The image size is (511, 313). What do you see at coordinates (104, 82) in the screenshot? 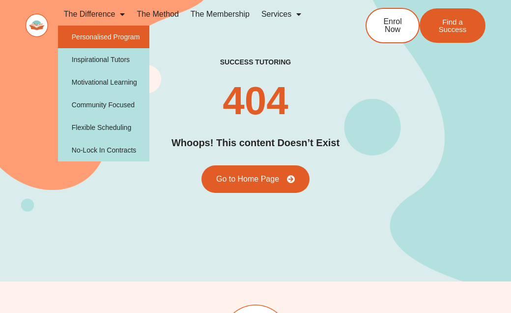
I see `a: Motivational Learning` at bounding box center [104, 82].